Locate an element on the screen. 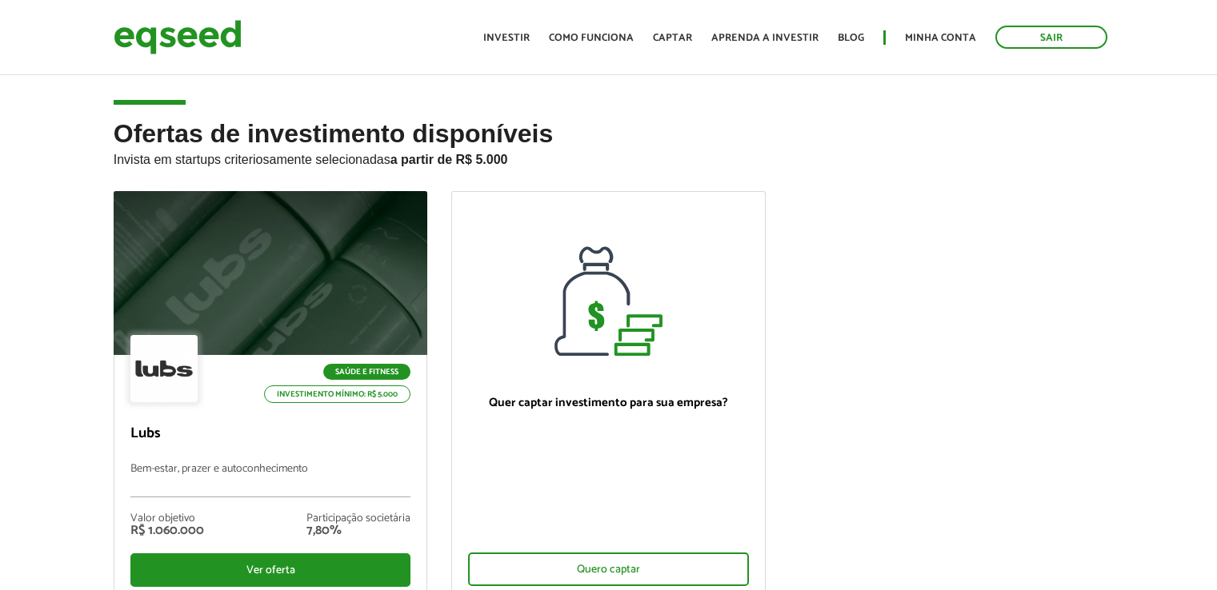  a: Aprenda a investir is located at coordinates (765, 38).